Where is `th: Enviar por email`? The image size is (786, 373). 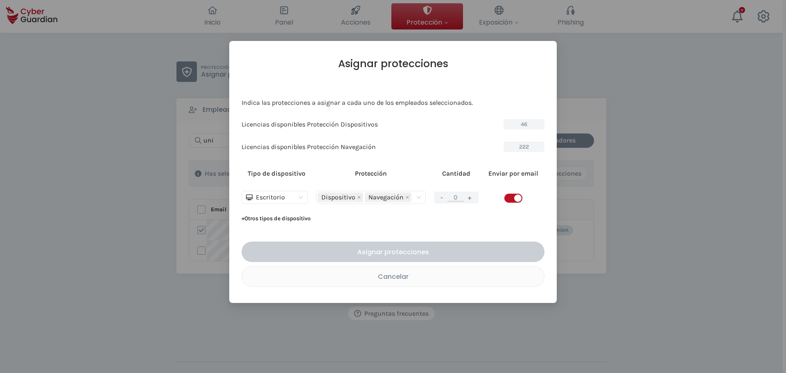
th: Enviar por email is located at coordinates (513, 173).